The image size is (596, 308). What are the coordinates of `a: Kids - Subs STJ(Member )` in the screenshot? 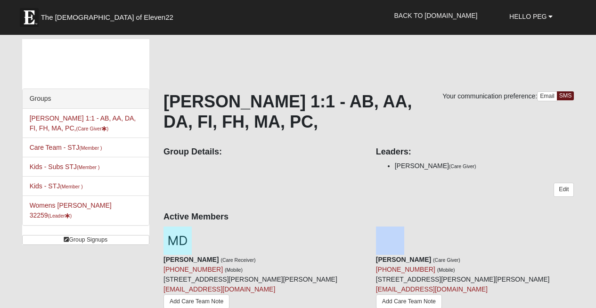 It's located at (65, 167).